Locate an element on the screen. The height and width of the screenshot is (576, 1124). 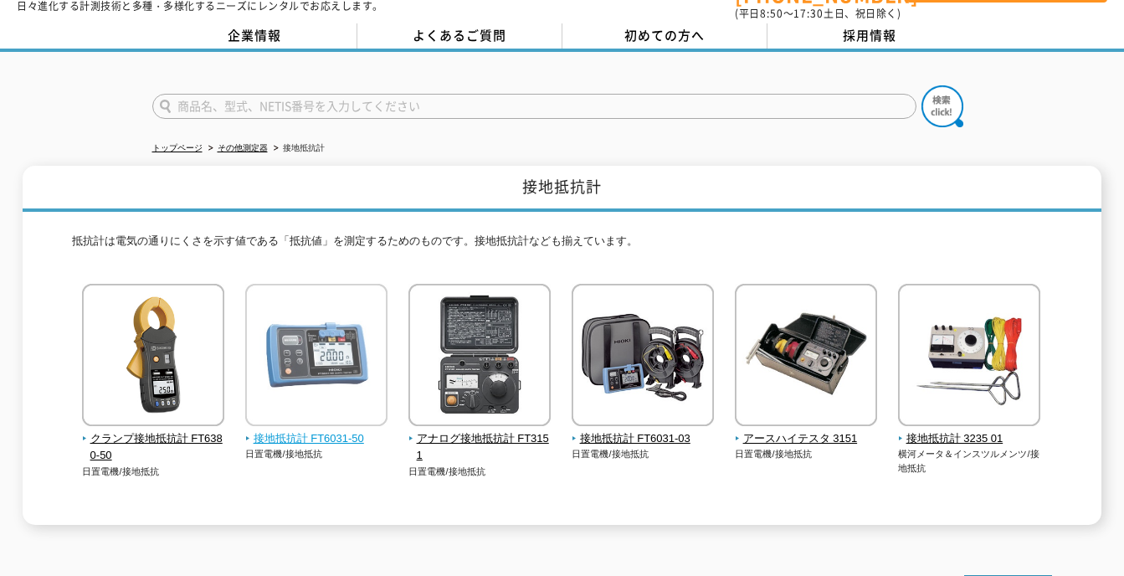
span: アースハイテスタ 3151 is located at coordinates (806, 438).